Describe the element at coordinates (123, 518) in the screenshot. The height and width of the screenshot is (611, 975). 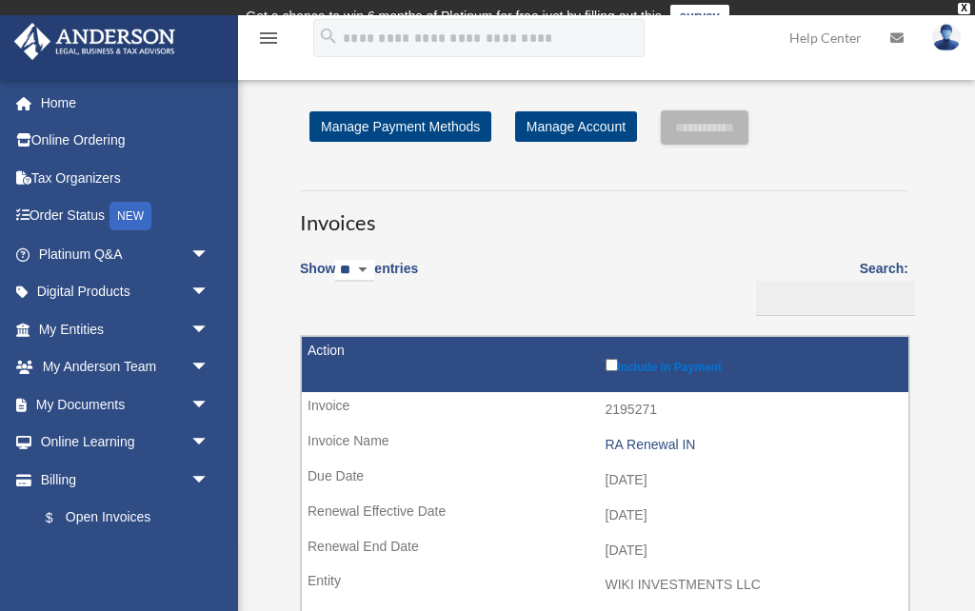
I see `a: $Open Invoices` at that location.